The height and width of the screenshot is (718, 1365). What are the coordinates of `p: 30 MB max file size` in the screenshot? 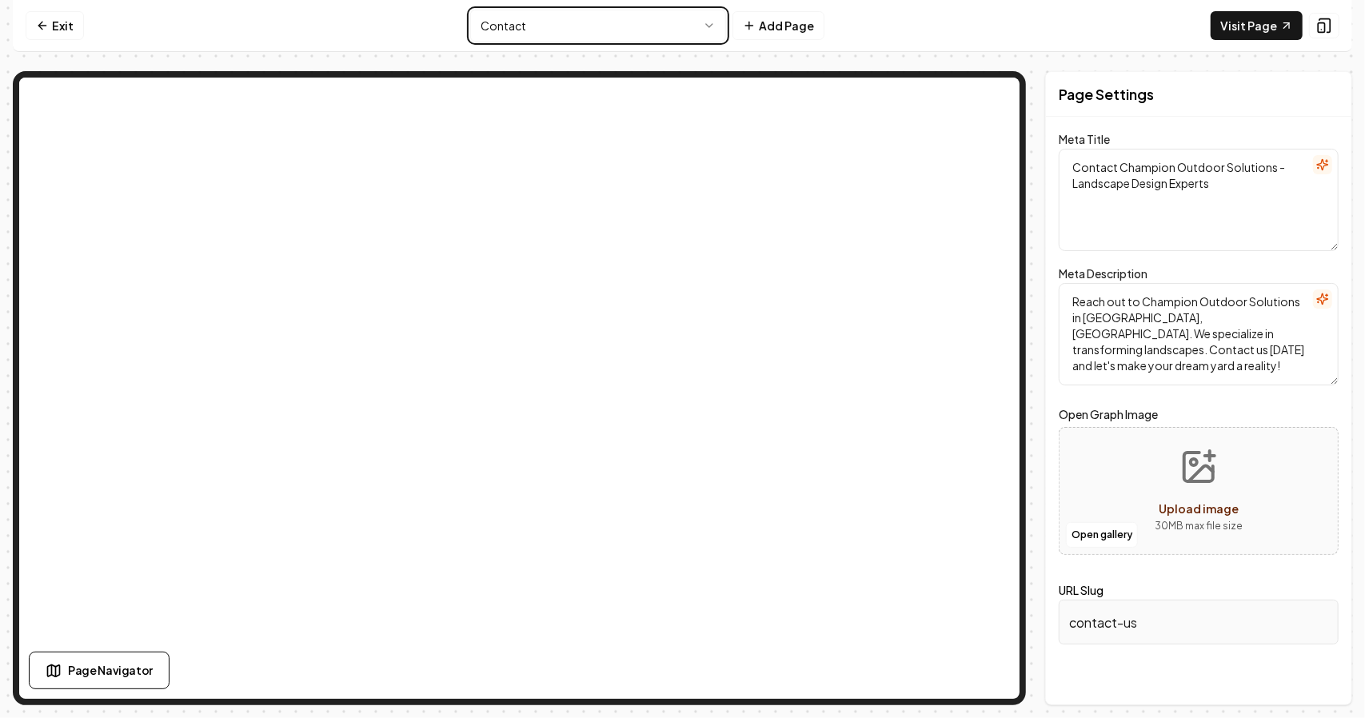 It's located at (1199, 526).